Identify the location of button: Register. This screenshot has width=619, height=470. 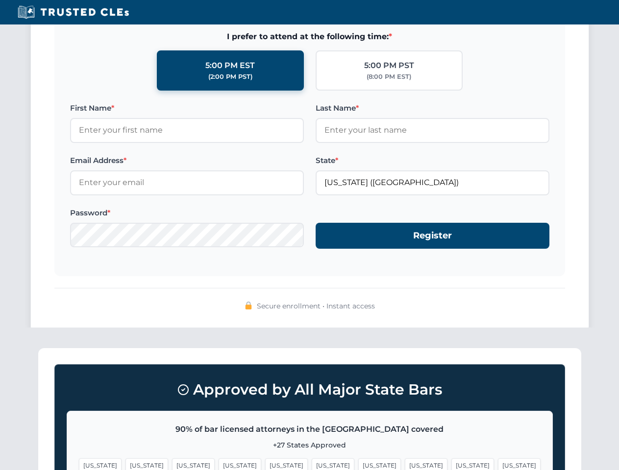
(432, 236).